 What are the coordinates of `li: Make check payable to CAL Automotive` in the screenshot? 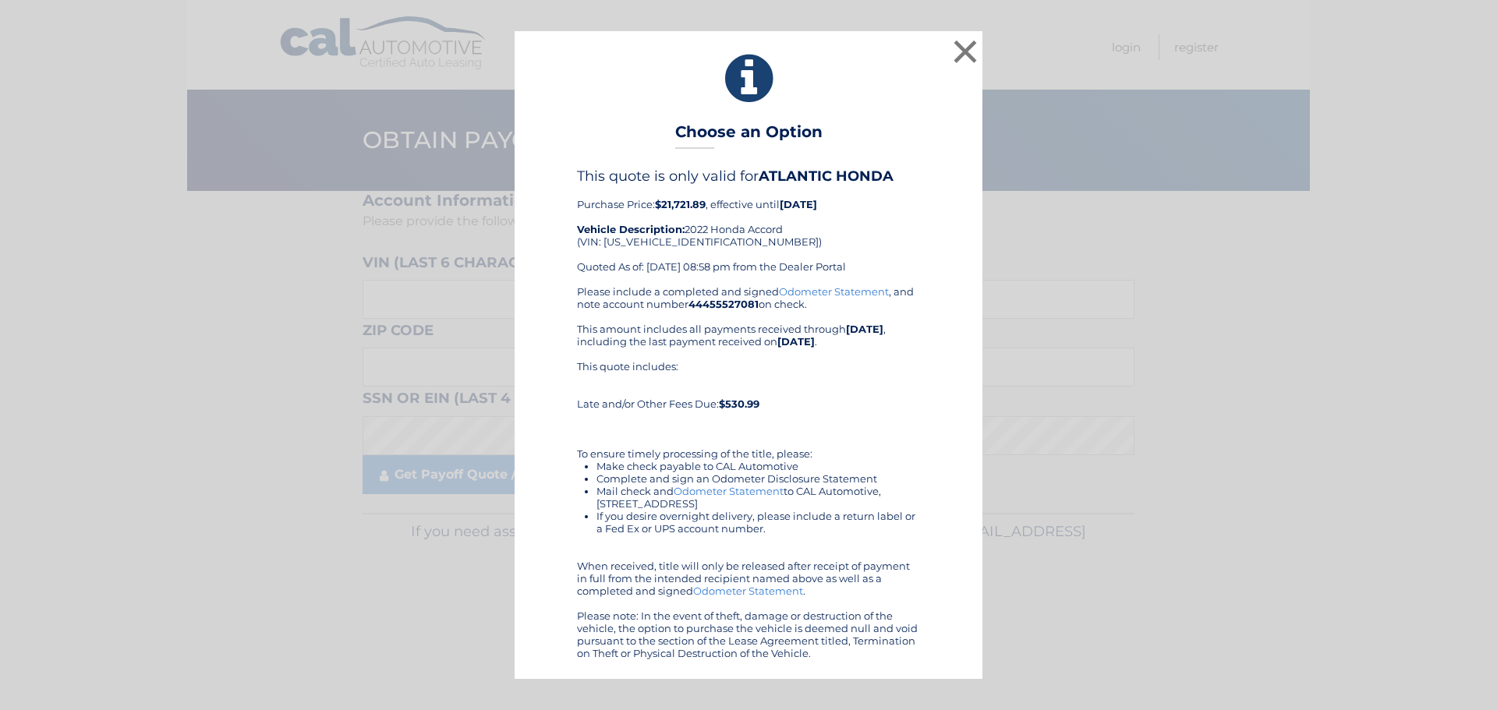 It's located at (758, 466).